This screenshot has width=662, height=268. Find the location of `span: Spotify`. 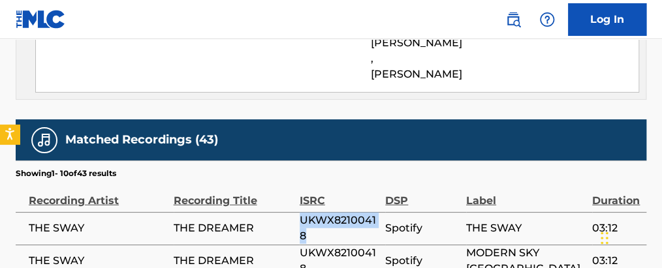

span: Spotify is located at coordinates (422, 229).